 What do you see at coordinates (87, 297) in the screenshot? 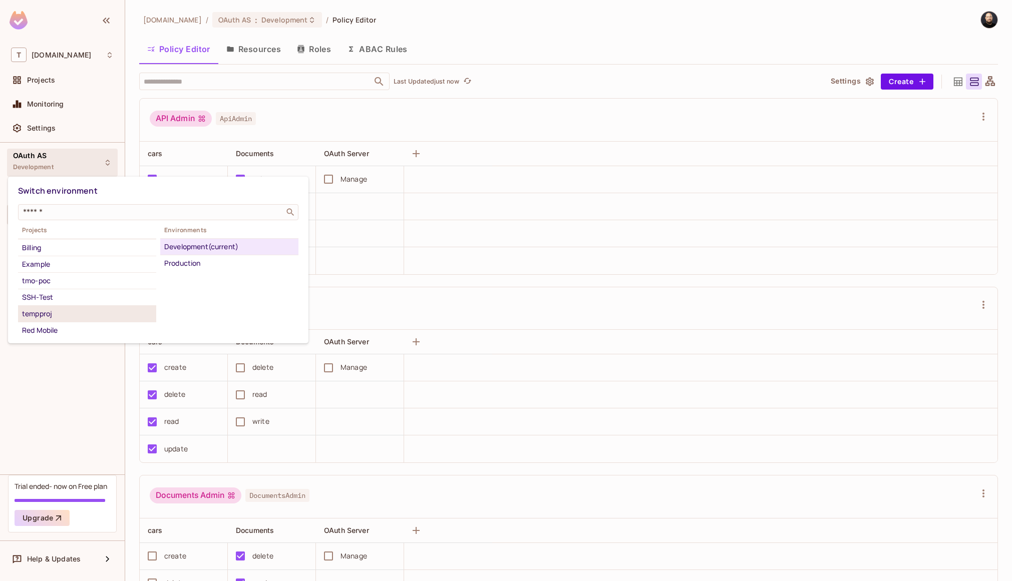
I see `div: SSH-Test` at bounding box center [87, 297].